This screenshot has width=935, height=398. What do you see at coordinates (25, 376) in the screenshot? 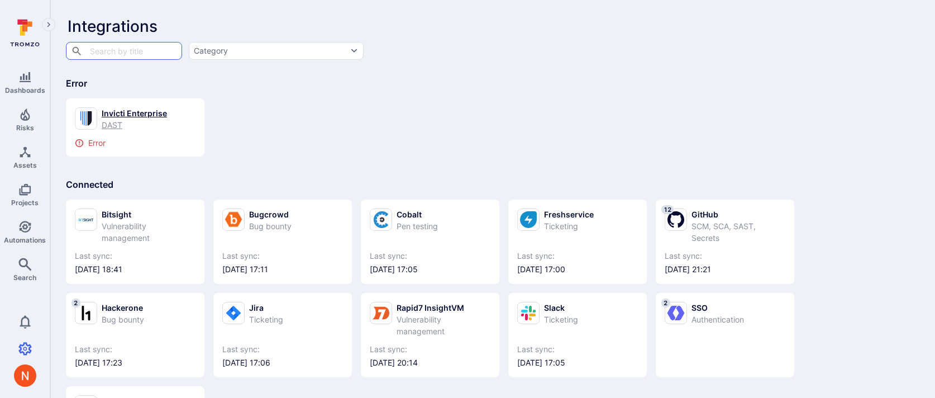
I see `div: Neeren Patki` at bounding box center [25, 376].